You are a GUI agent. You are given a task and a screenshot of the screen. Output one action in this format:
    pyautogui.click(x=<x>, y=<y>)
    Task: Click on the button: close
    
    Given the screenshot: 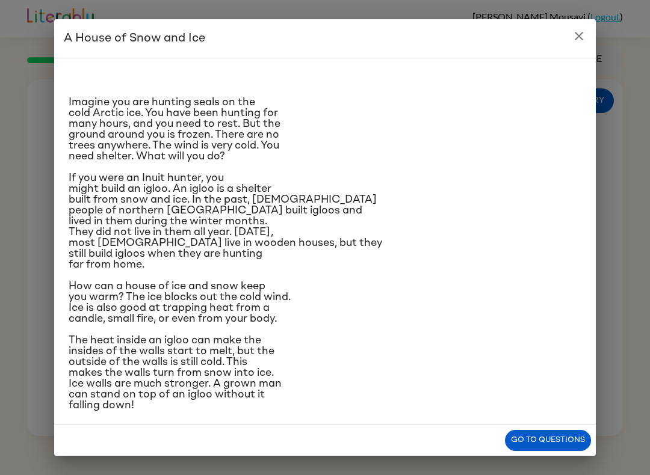 What is the action you would take?
    pyautogui.click(x=579, y=36)
    